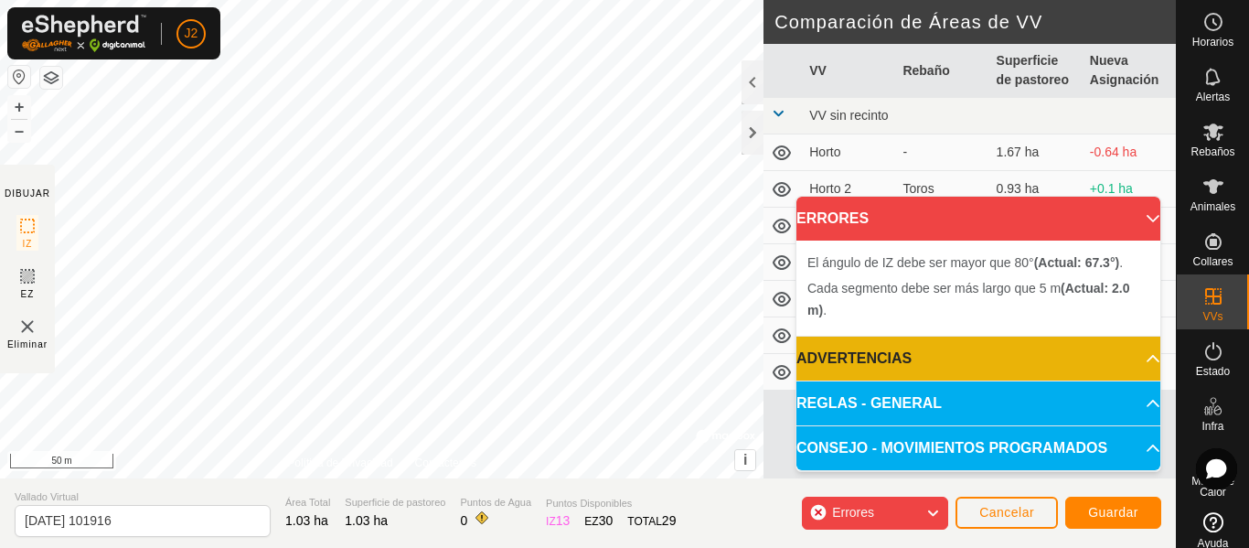 The image size is (1249, 548). What do you see at coordinates (1130, 189) in the screenshot?
I see `td: +0.1 ha` at bounding box center [1130, 189].